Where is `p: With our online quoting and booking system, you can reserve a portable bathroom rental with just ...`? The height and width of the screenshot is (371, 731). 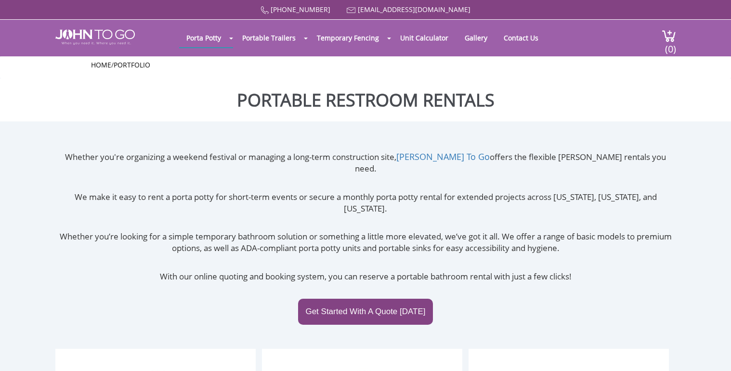
p: With our online quoting and booking system, you can reserve a portable bathroom rental with just ... is located at coordinates (365, 276).